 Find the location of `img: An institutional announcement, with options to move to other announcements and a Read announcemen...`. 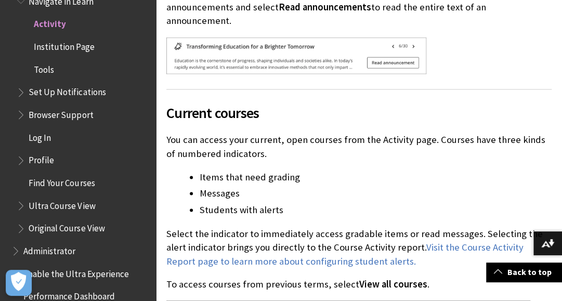

img: An institutional announcement, with options to move to other announcements and a Read announcemen... is located at coordinates (296, 56).